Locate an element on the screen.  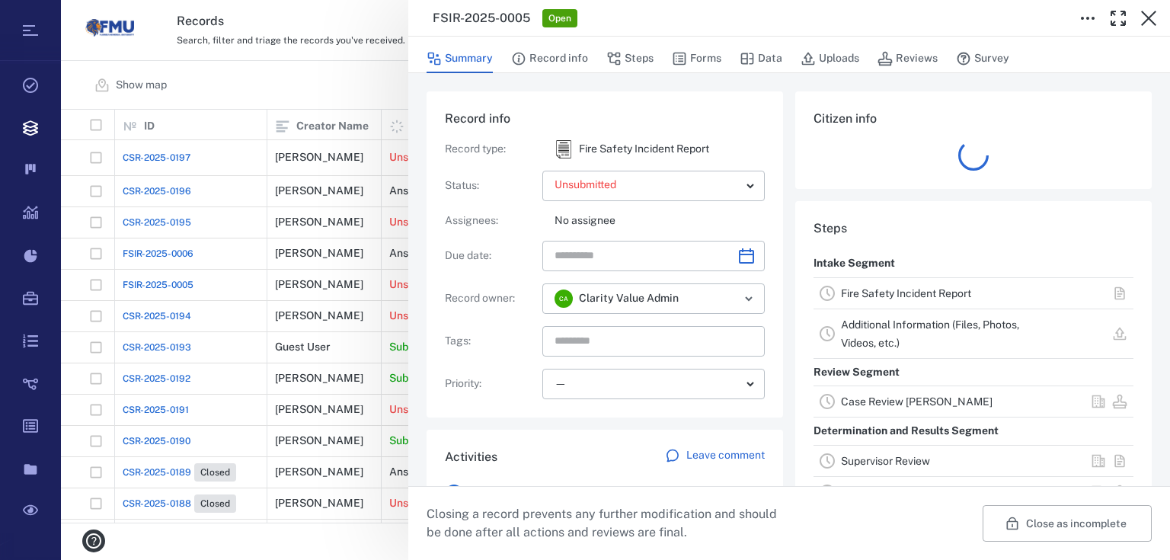
p: No assignee is located at coordinates (659, 221).